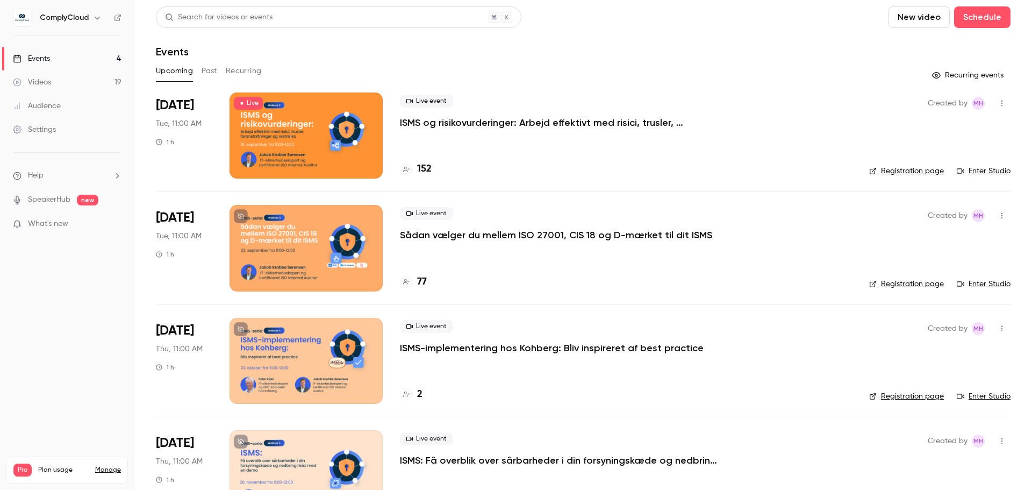 The width and height of the screenshot is (1032, 490). Describe the element at coordinates (49, 199) in the screenshot. I see `a: SpeakerHub` at that location.